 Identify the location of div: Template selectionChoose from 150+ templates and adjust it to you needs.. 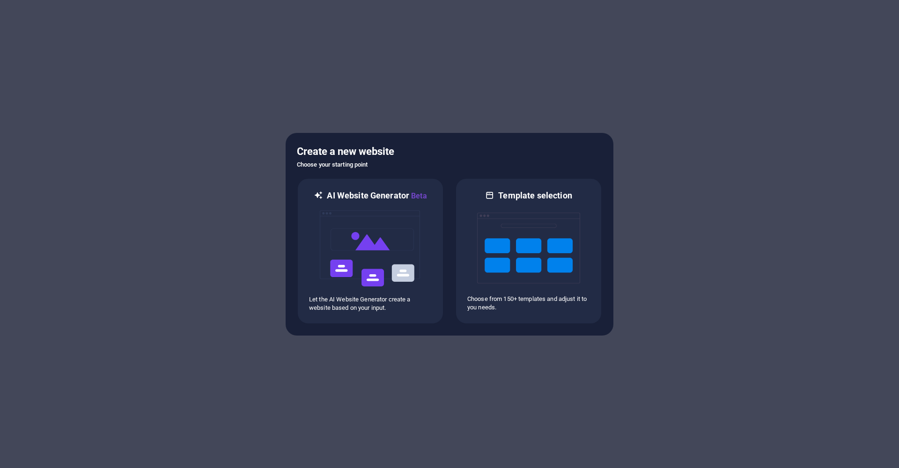
(529, 251).